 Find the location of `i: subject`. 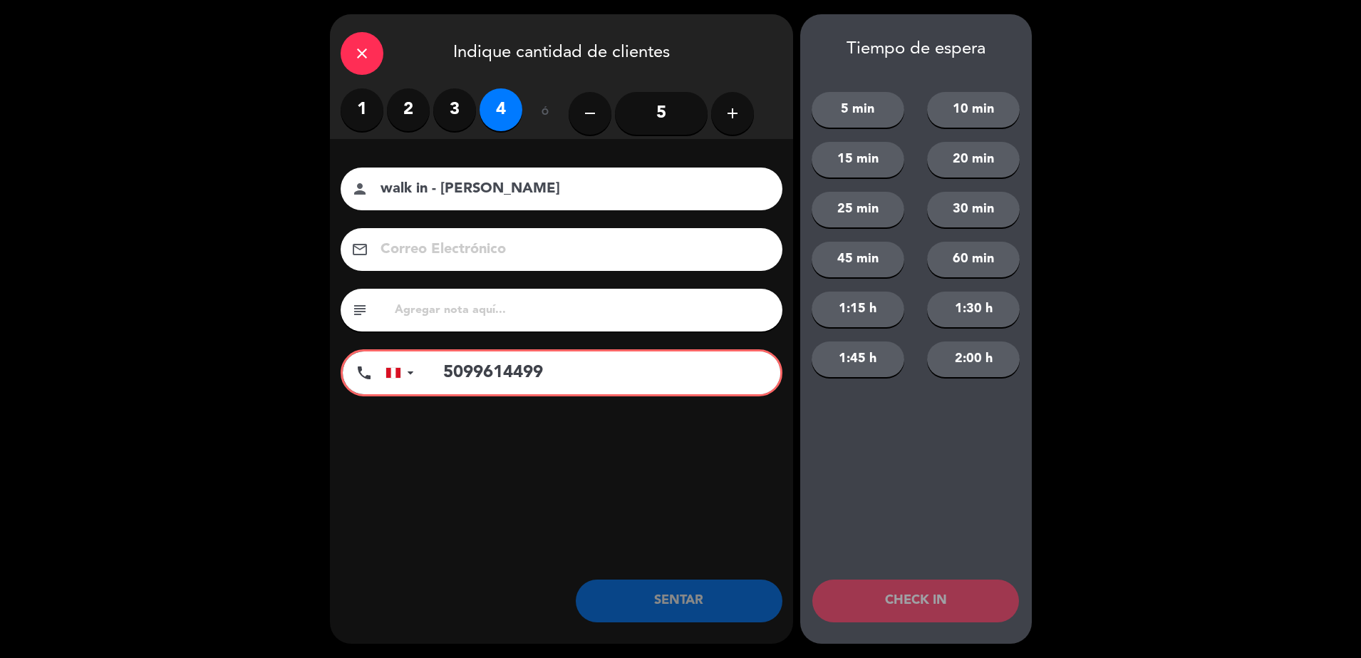

i: subject is located at coordinates (360, 310).